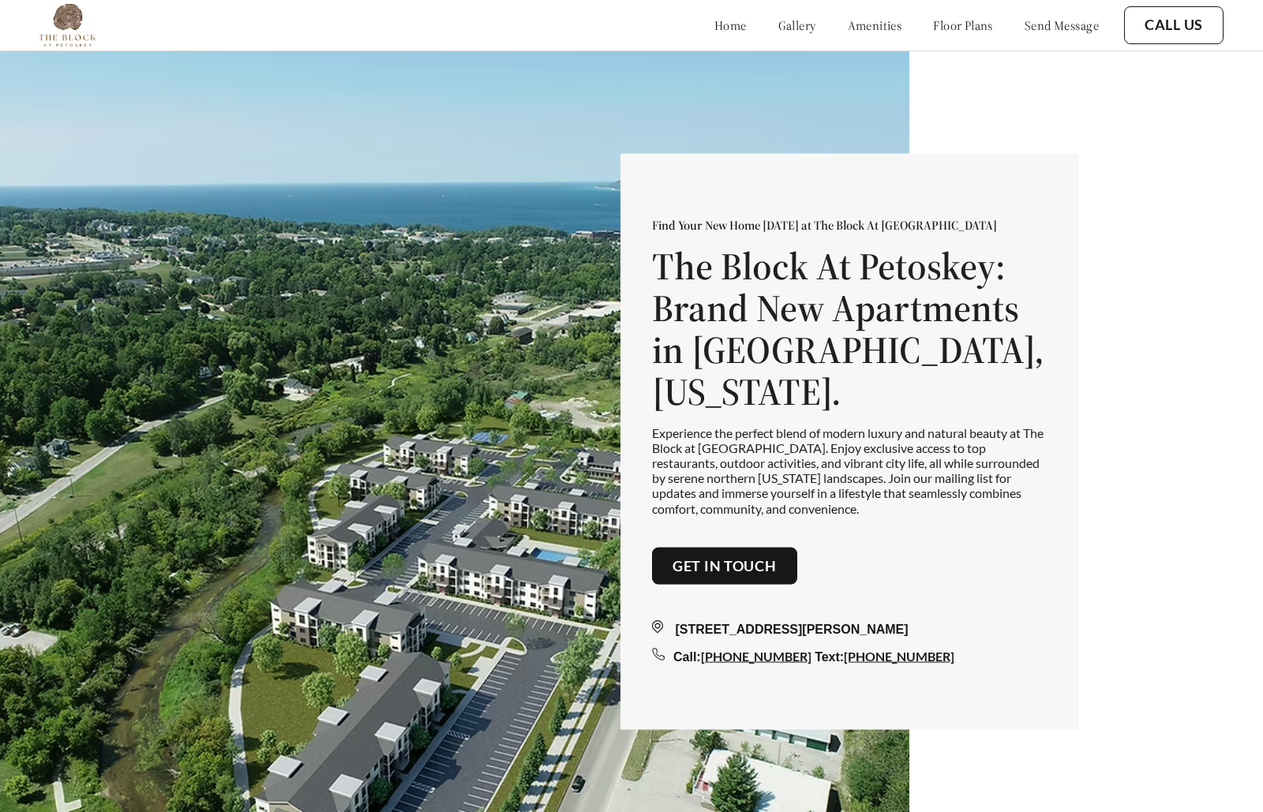  I want to click on p: Experience the perfect blend of modern luxury and natural beauty at The Block at [GEOGRAPHIC_DATA..., so click(850, 470).